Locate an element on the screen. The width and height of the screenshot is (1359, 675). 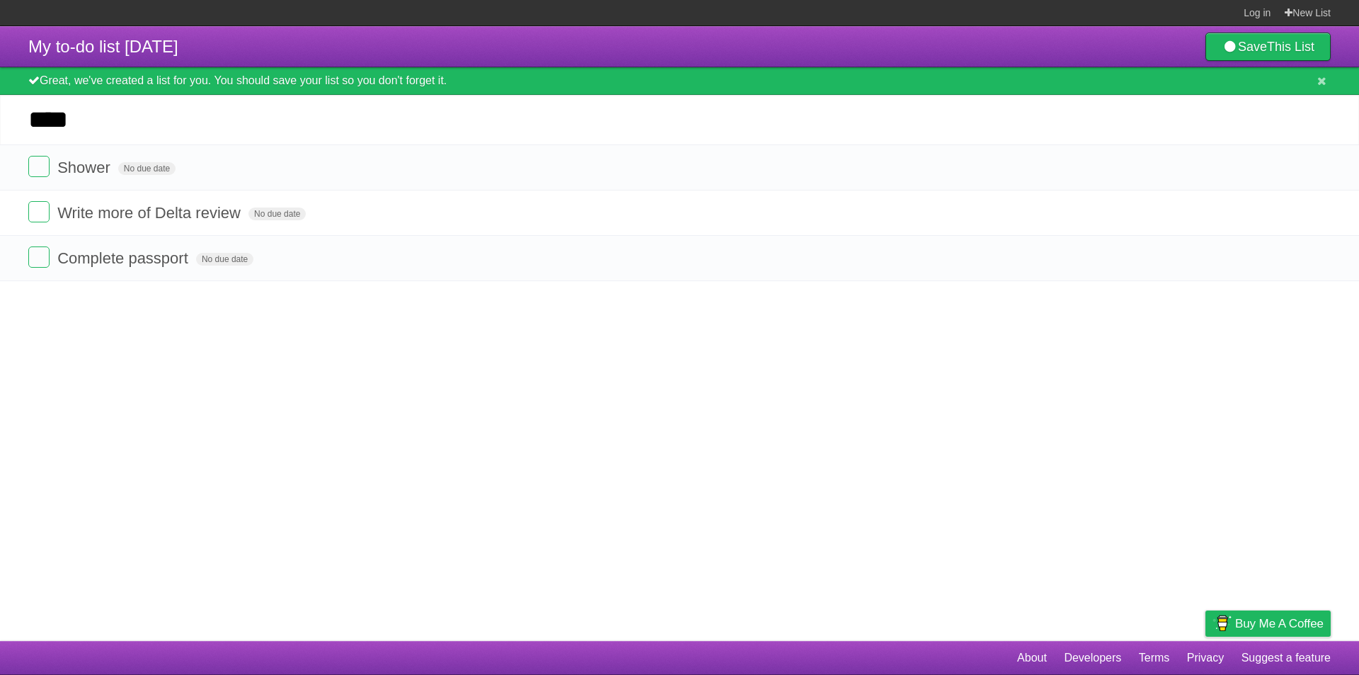
span: Complete passport is located at coordinates (125, 258).